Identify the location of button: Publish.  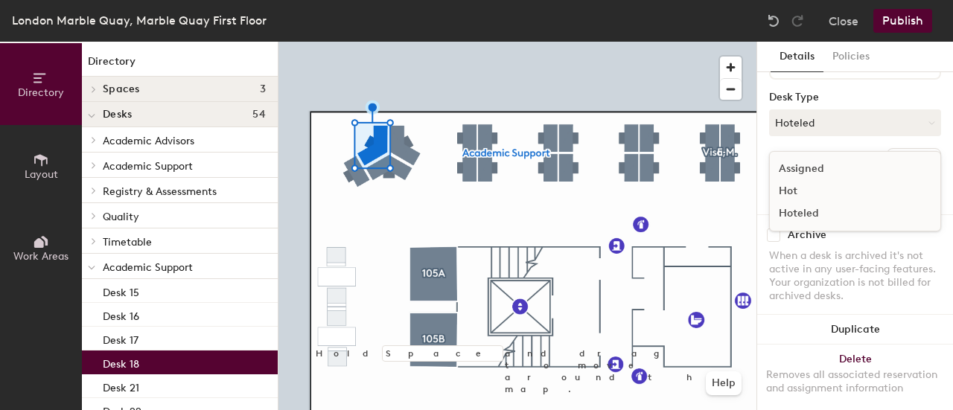
(903, 21).